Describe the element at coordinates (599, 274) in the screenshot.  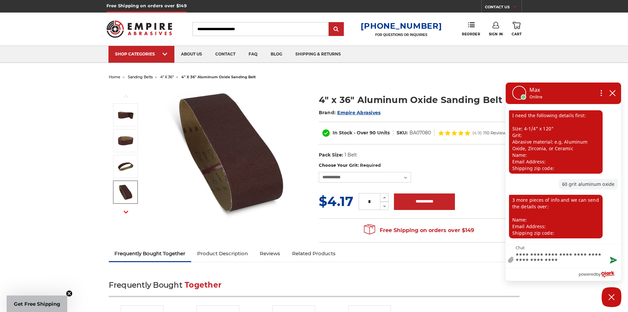
I see `span: by` at that location.